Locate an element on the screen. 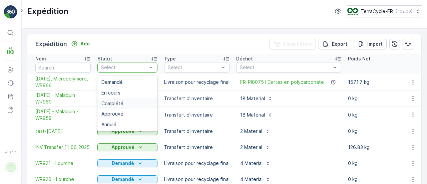 This screenshot has width=427, height=184. a: INV Transfer_11_06_2025 is located at coordinates (63, 147).